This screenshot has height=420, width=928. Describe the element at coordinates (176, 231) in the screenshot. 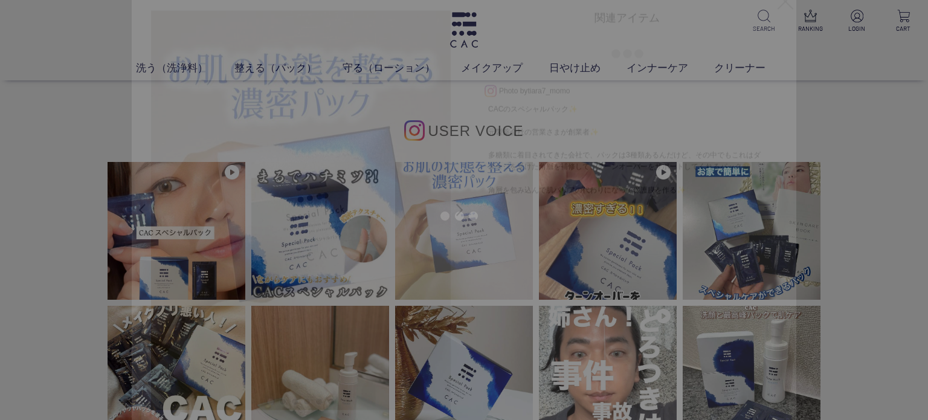

I see `img: Photo by ikechan716` at that location.